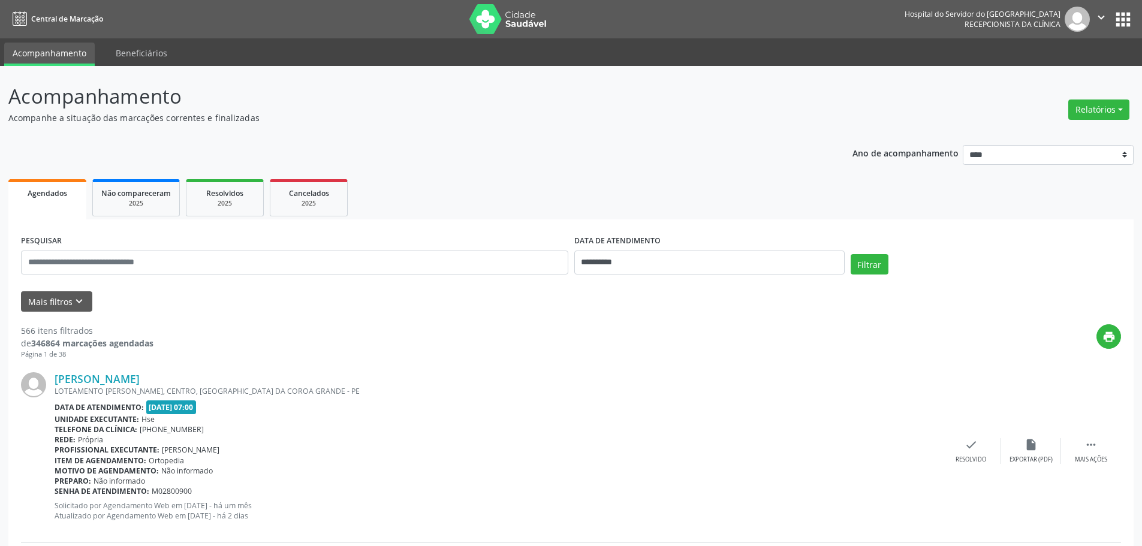  What do you see at coordinates (402, 118) in the screenshot?
I see `p: Acompanhe a situação das marcações correntes e finalizadas` at bounding box center [402, 118].